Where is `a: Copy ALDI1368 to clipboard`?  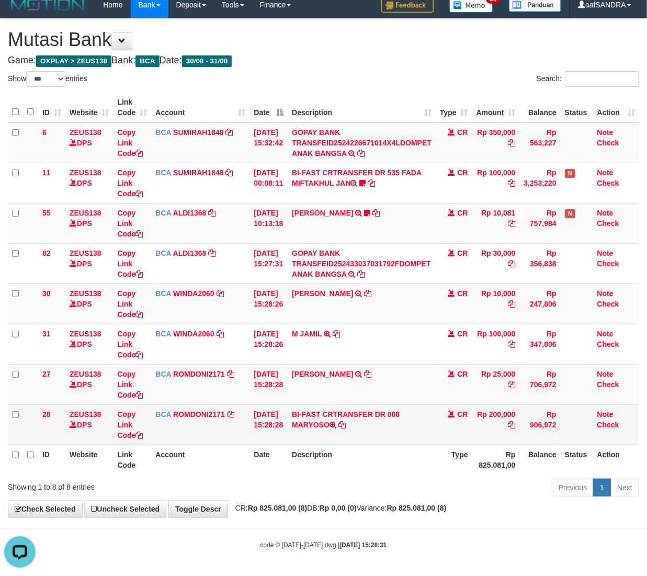 a: Copy ALDI1368 to clipboard is located at coordinates (212, 213).